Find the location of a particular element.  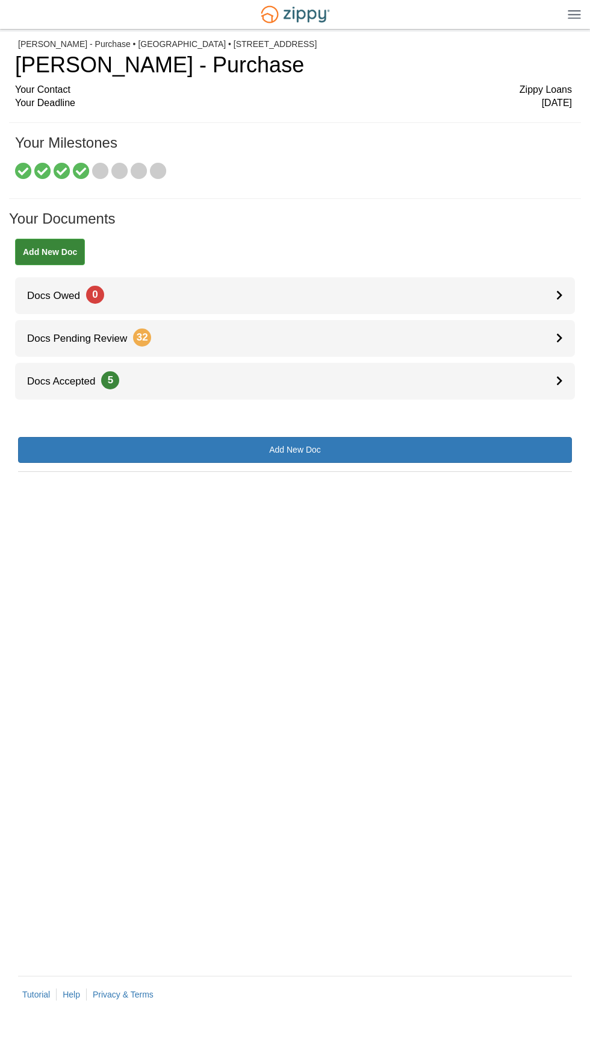

a: Docs Pending Review32 is located at coordinates (295, 338).